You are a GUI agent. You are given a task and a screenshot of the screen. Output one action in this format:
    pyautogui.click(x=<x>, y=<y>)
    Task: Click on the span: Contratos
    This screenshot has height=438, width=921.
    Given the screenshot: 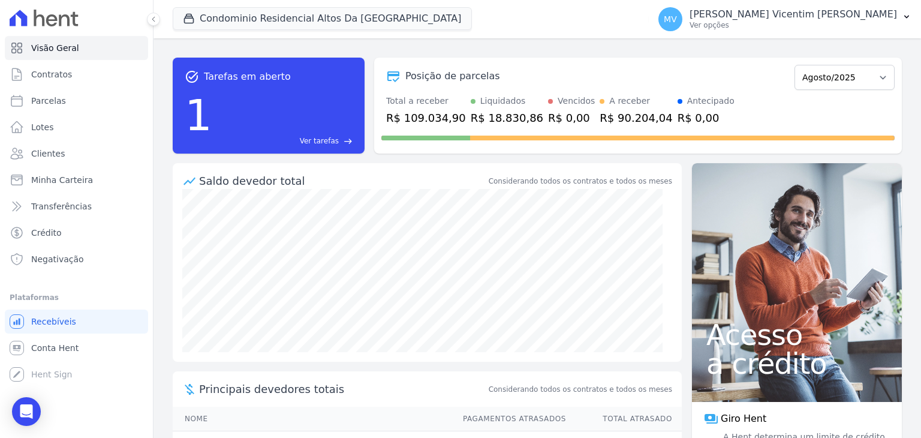 What is the action you would take?
    pyautogui.click(x=52, y=74)
    